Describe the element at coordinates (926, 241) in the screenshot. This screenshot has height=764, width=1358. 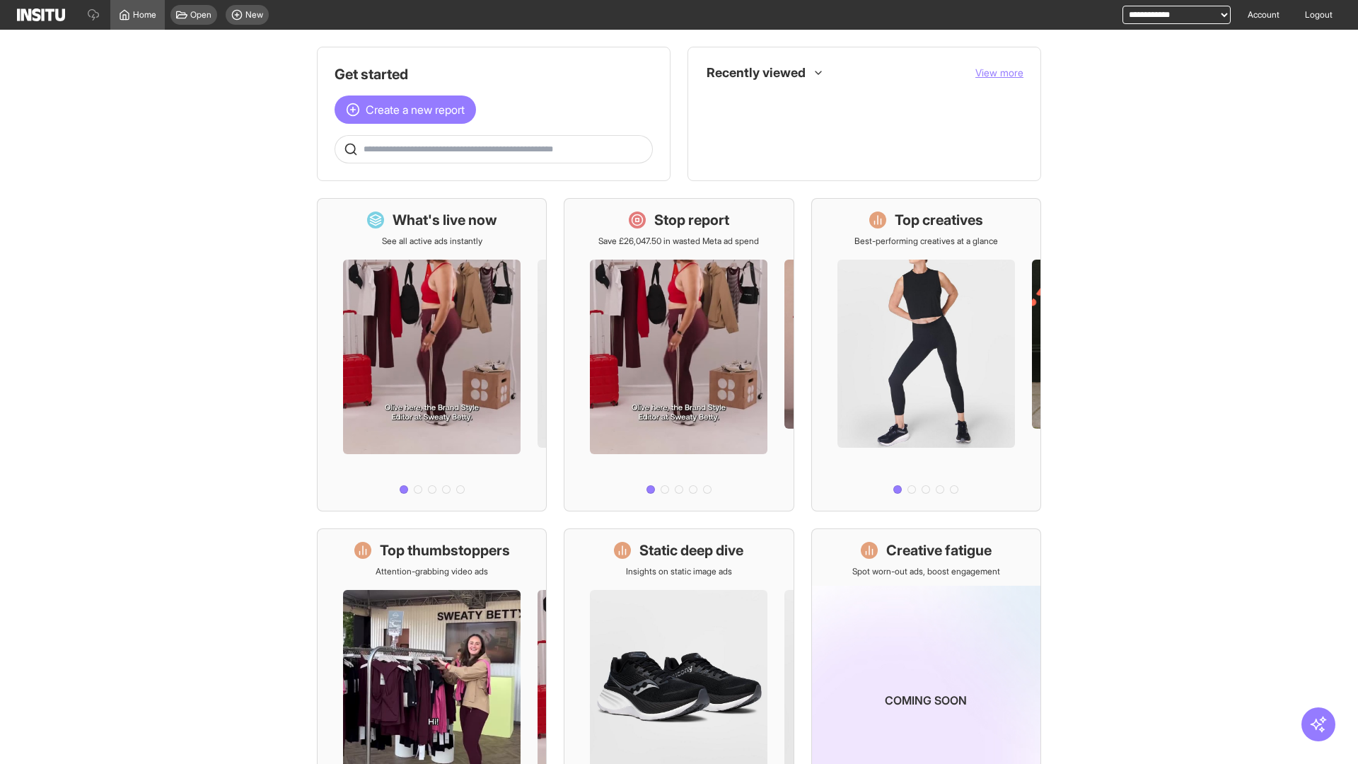
I see `p: Best-performing creatives at a glance` at that location.